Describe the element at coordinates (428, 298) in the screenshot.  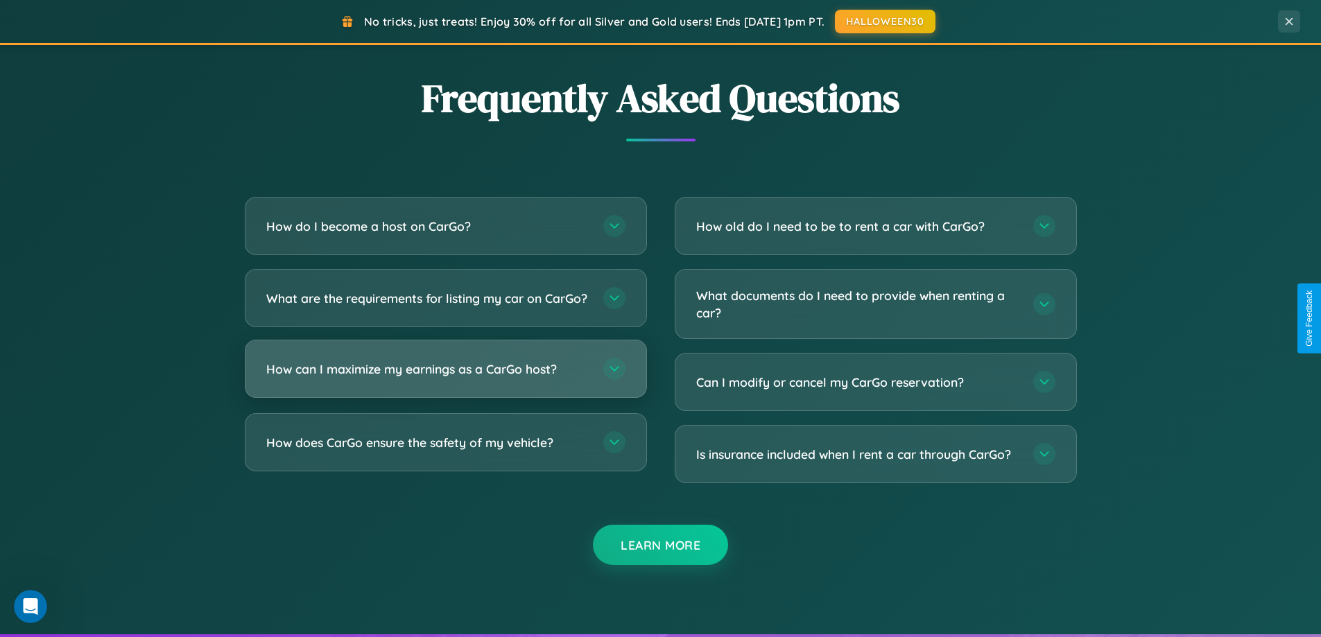
I see `h3: What are the requirements for listing my car on CarGo?` at that location.